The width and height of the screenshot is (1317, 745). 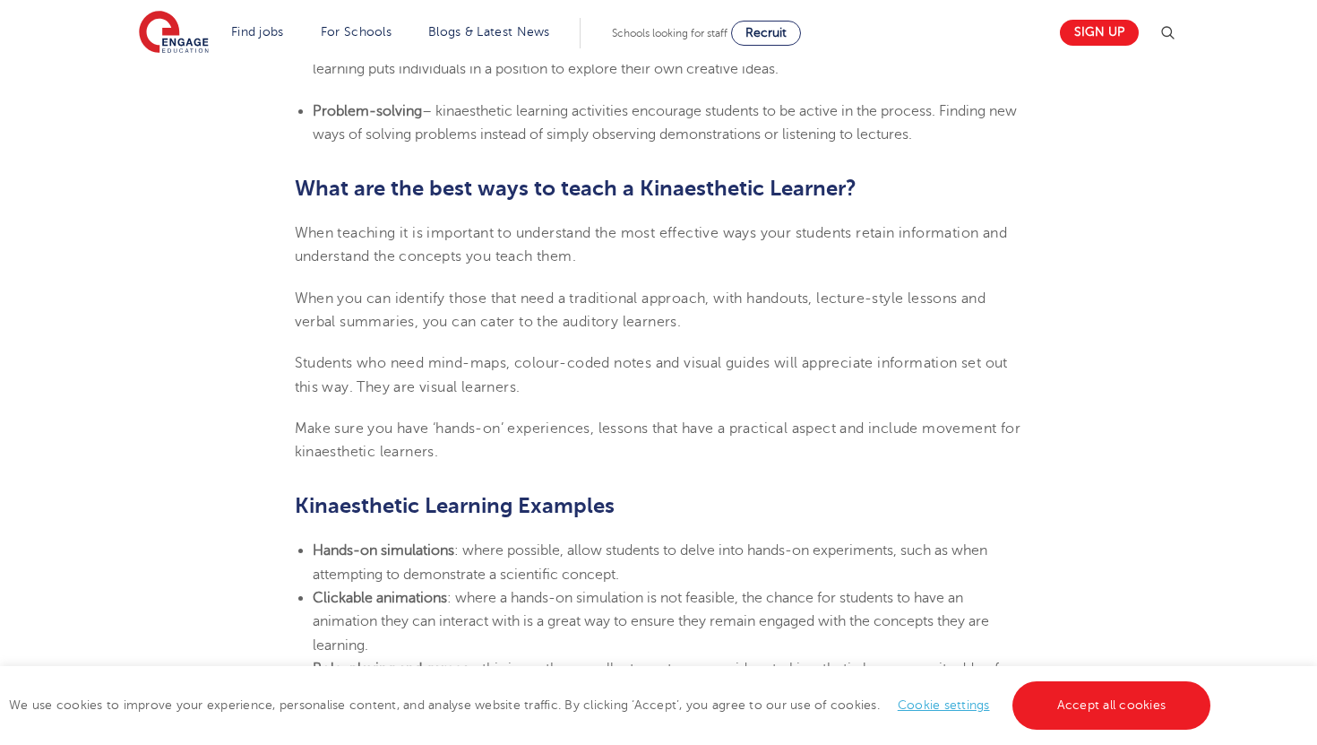 What do you see at coordinates (454, 505) in the screenshot?
I see `span: Kinaesthetic Learning Examples` at bounding box center [454, 505].